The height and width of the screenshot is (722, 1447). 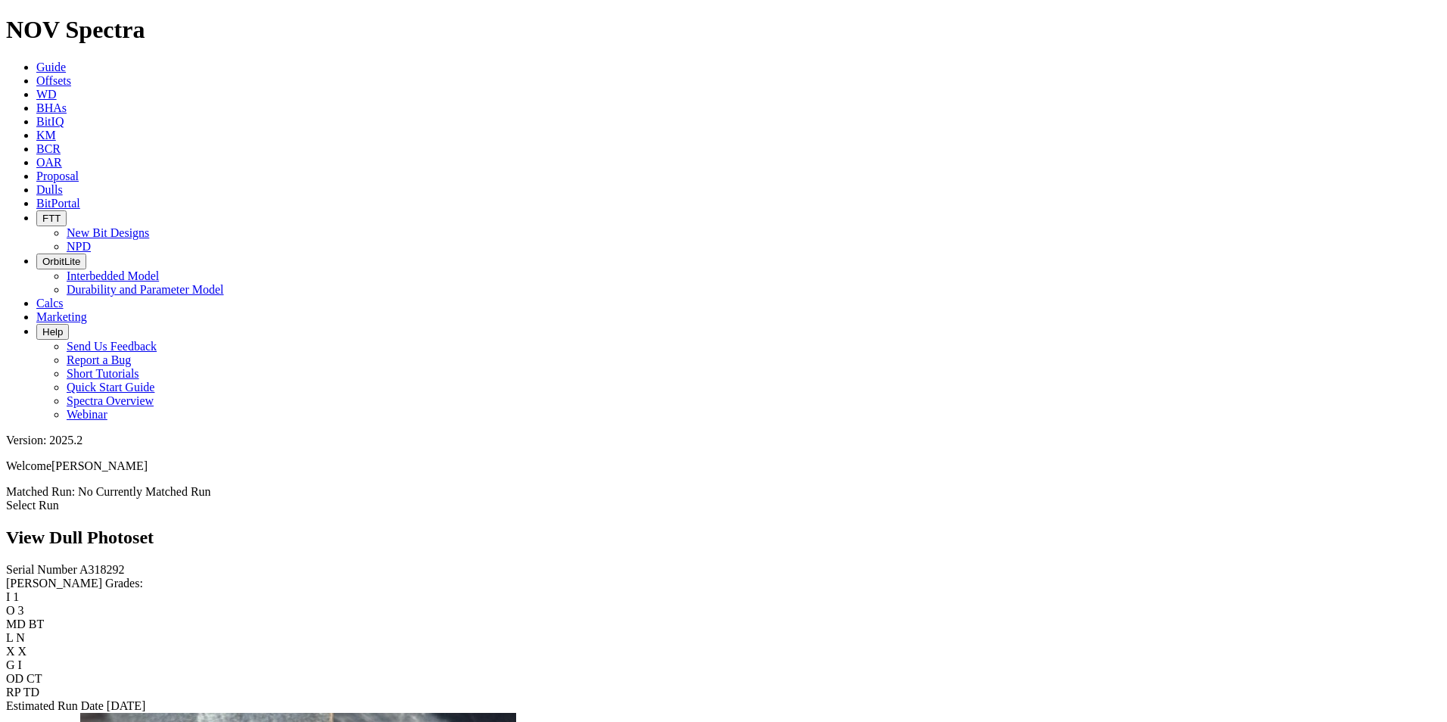 What do you see at coordinates (48, 148) in the screenshot?
I see `a: BCR` at bounding box center [48, 148].